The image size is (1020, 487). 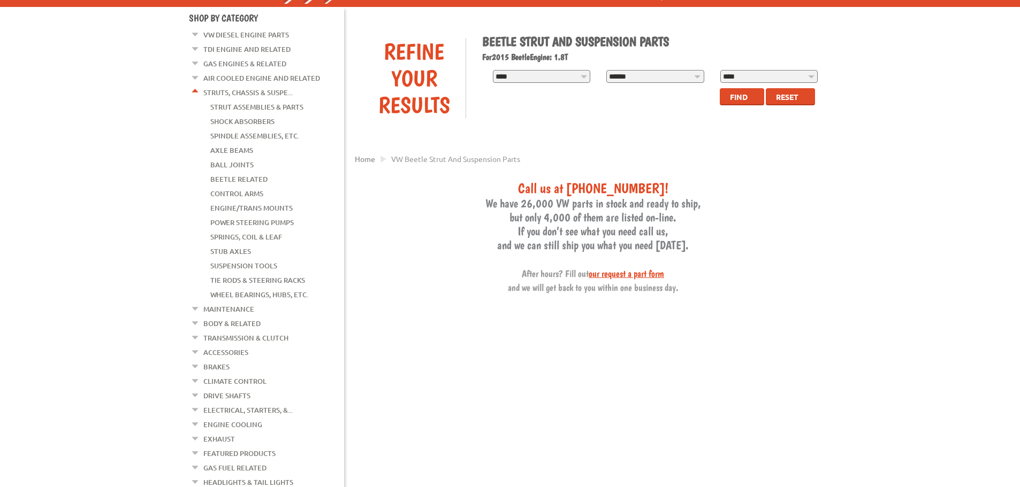 What do you see at coordinates (365, 159) in the screenshot?
I see `span: Home` at bounding box center [365, 159].